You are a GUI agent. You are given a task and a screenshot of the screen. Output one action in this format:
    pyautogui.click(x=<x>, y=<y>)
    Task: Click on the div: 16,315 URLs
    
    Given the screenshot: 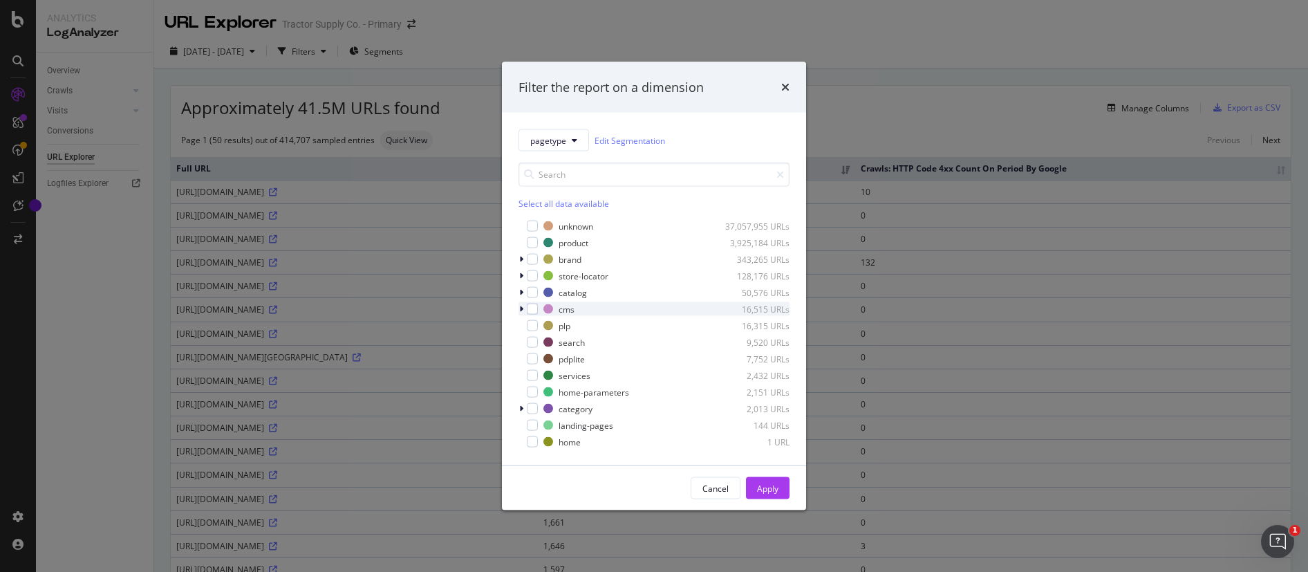 What is the action you would take?
    pyautogui.click(x=756, y=325)
    